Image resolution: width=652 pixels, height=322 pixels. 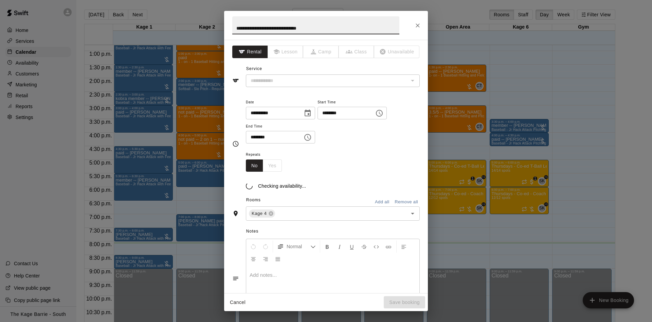 What do you see at coordinates (382, 202) in the screenshot?
I see `button: Add all` at bounding box center [382, 202].